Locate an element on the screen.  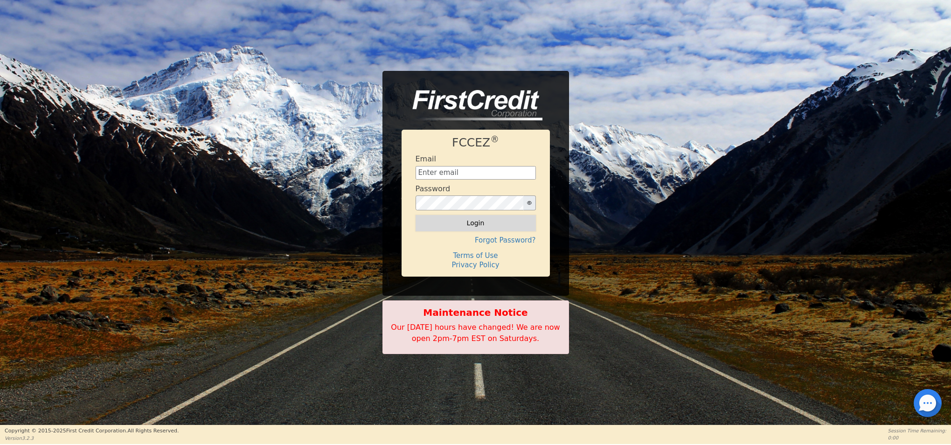
h4: Email is located at coordinates (426, 159).